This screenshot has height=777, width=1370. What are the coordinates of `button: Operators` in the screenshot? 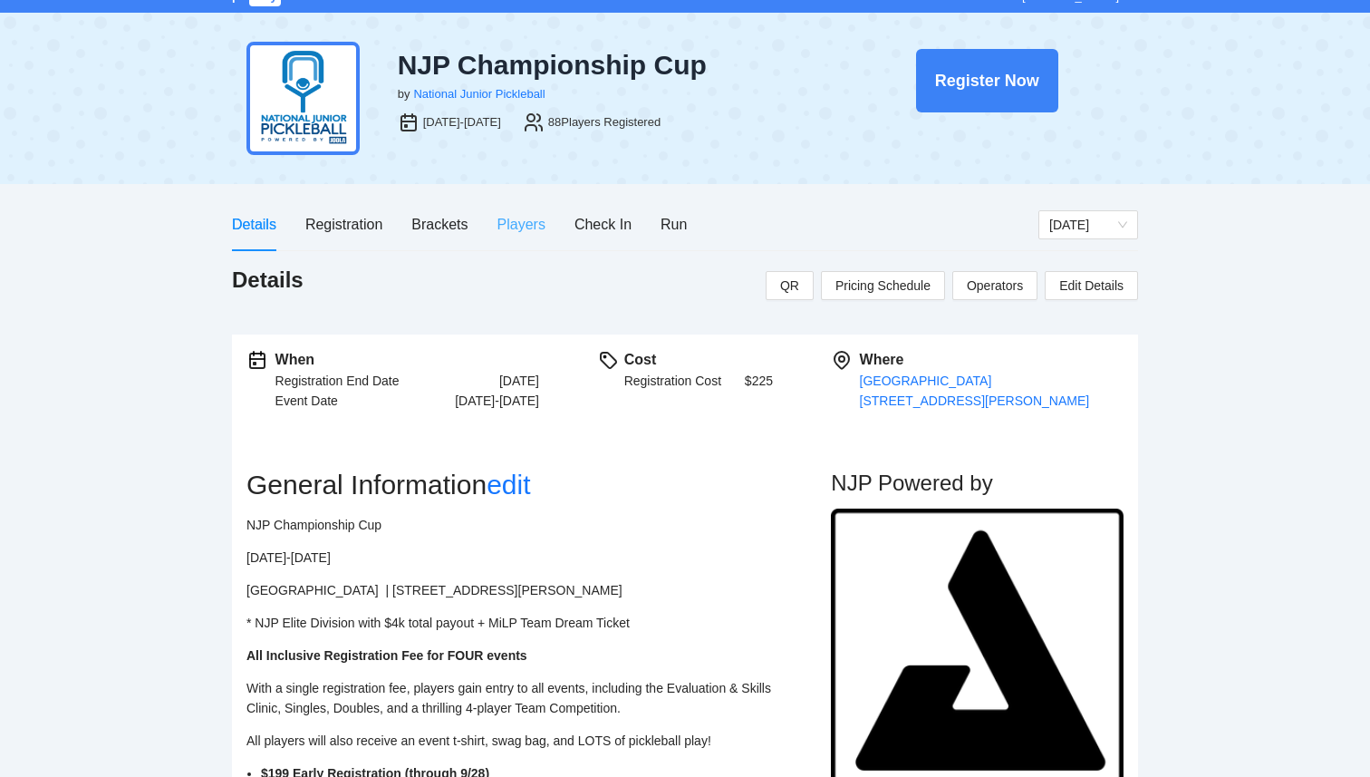 It's located at (995, 285).